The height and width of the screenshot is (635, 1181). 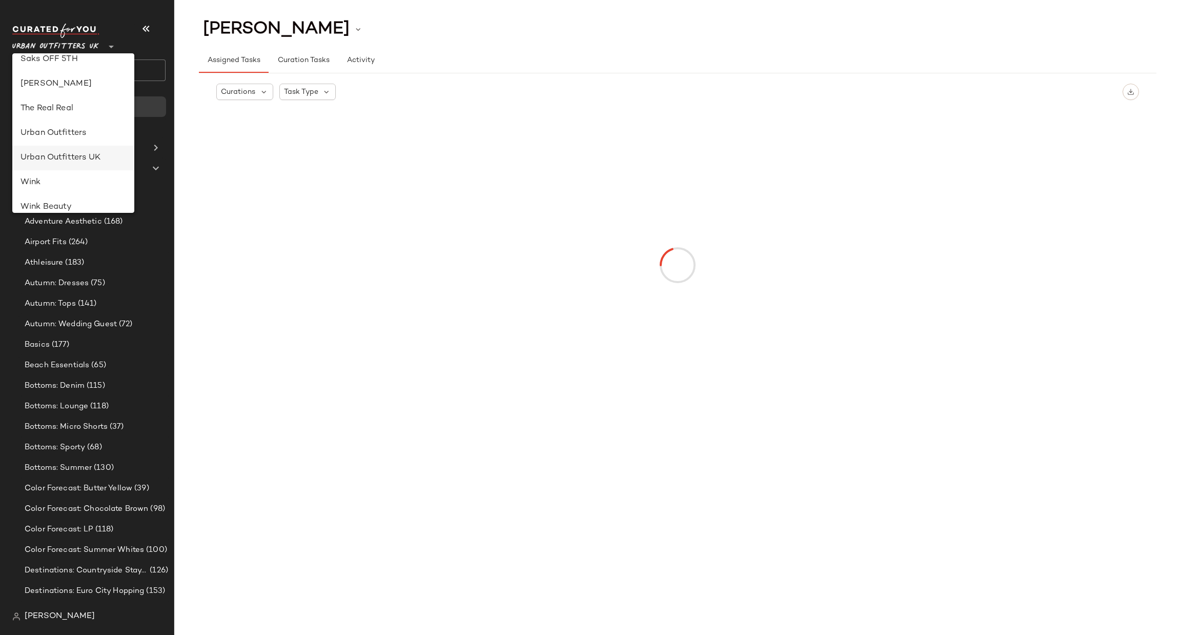 What do you see at coordinates (78, 488) in the screenshot?
I see `span: Color Forecast: Butter Yellow` at bounding box center [78, 488].